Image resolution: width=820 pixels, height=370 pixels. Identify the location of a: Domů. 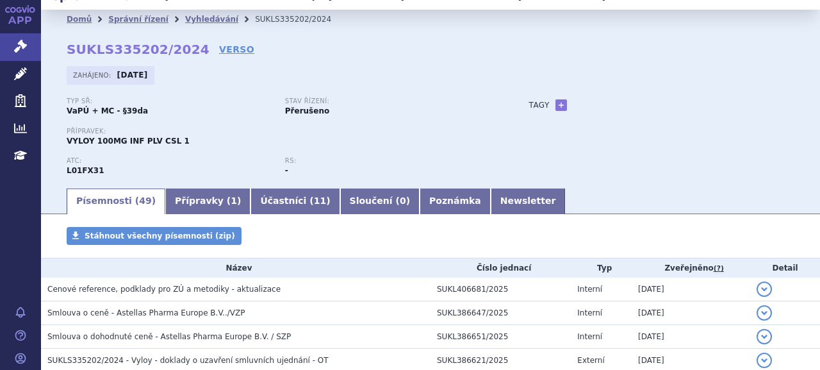
(79, 19).